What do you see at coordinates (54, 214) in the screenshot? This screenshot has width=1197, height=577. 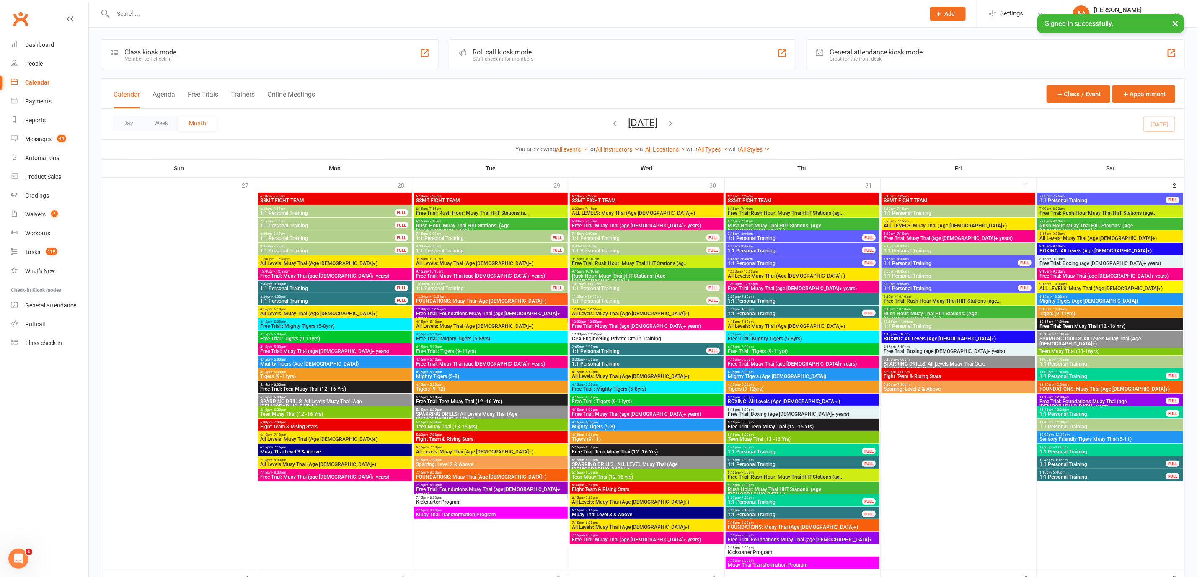 I see `span: 2` at bounding box center [54, 214].